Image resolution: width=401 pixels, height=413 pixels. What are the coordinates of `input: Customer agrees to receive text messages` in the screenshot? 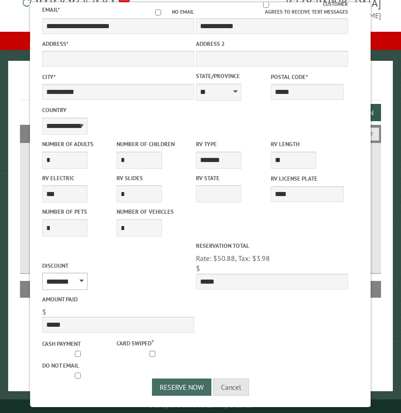 It's located at (267, 5).